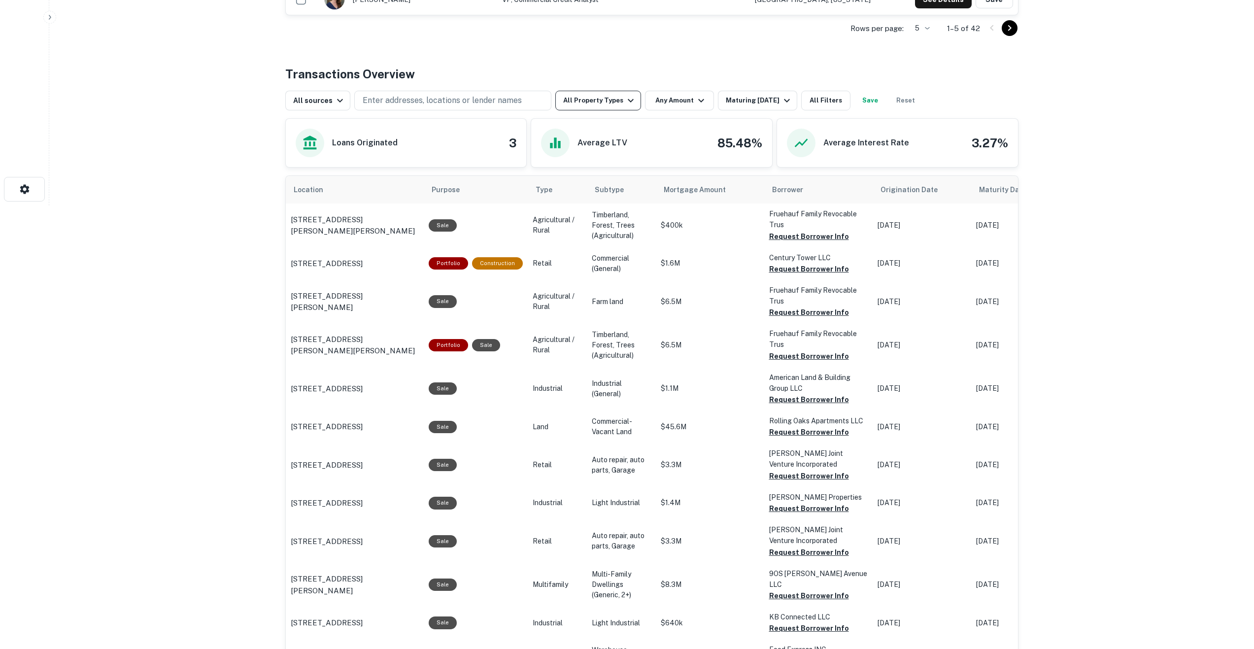 The image size is (1254, 649). Describe the element at coordinates (355, 190) in the screenshot. I see `th: Location` at that location.